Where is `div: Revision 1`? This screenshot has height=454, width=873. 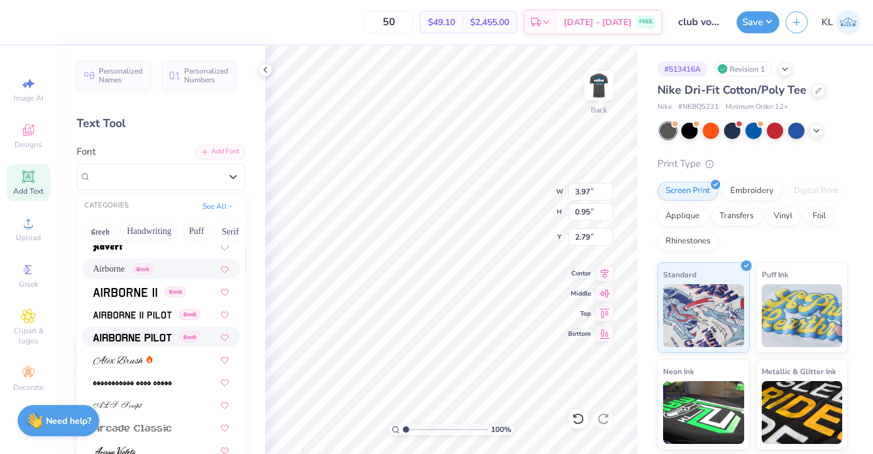 div: Revision 1 is located at coordinates (743, 68).